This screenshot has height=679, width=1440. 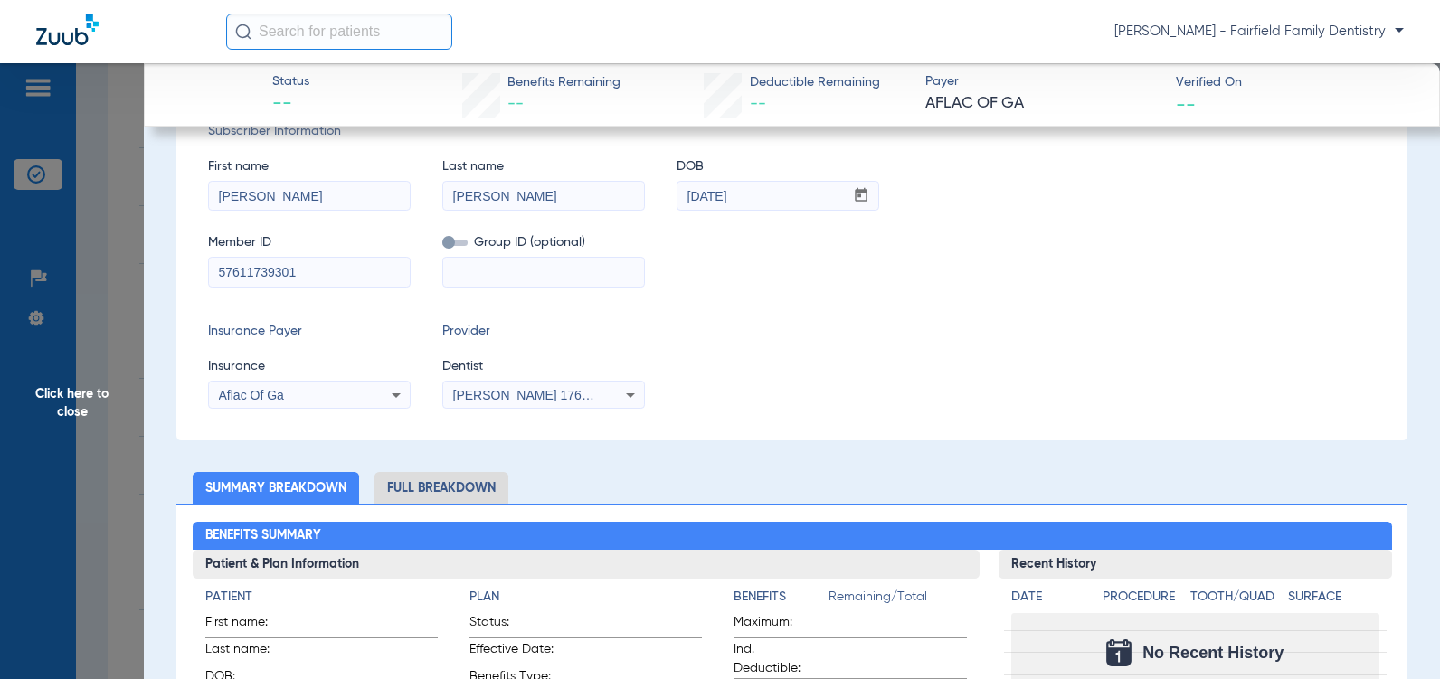 I want to click on h4: Tooth/Quad, so click(x=1235, y=597).